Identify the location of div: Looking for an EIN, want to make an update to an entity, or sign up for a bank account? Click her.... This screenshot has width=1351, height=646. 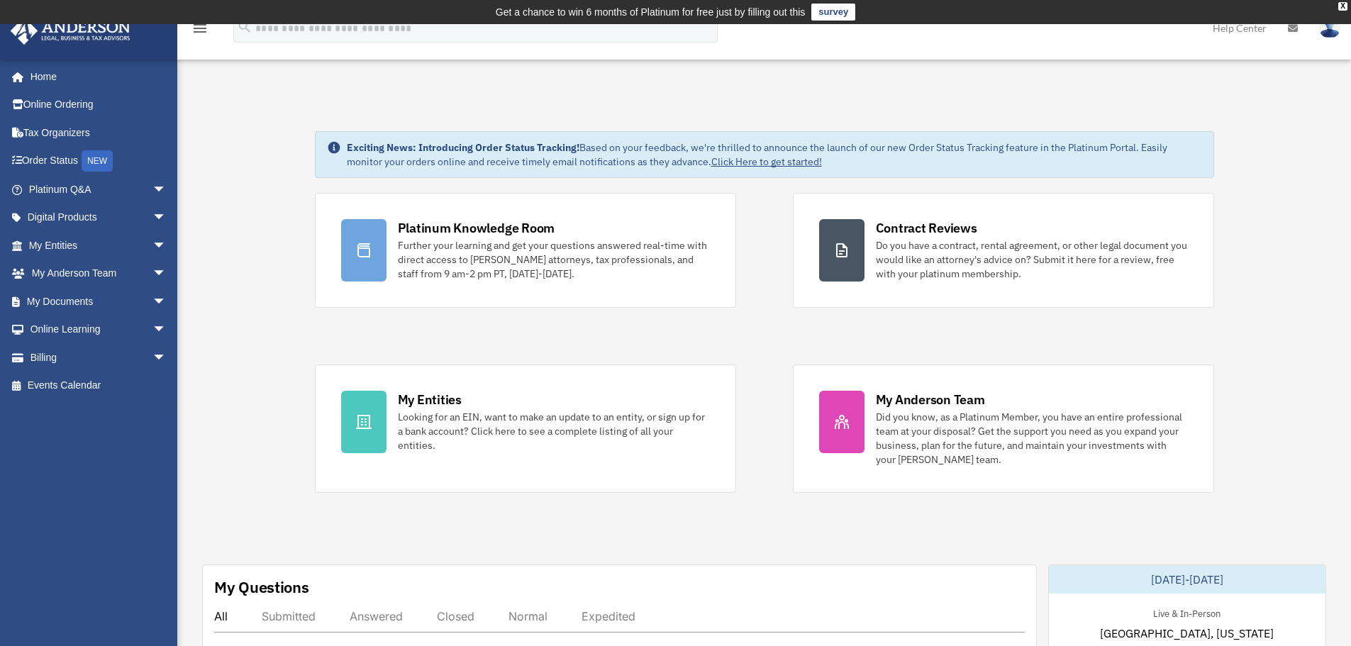
(554, 431).